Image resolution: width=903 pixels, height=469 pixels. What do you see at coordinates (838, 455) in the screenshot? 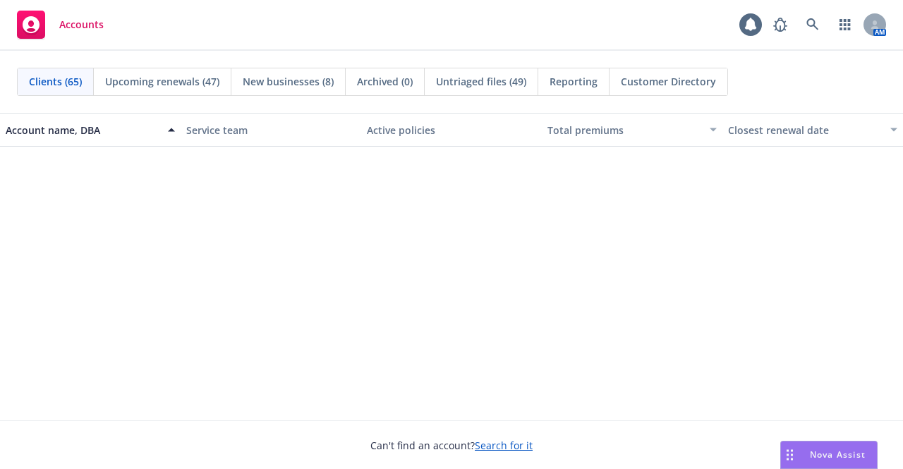
I see `span: Nova Assist` at bounding box center [838, 455].